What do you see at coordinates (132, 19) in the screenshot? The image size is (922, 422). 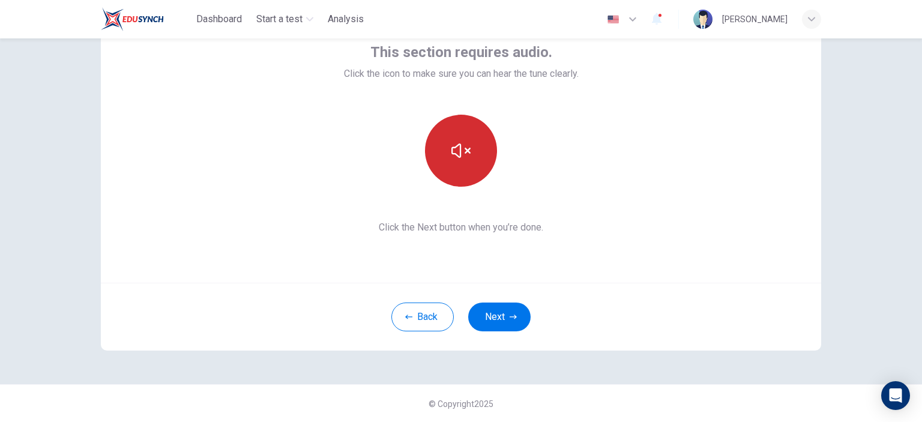 I see `img: EduSynch logo` at bounding box center [132, 19].